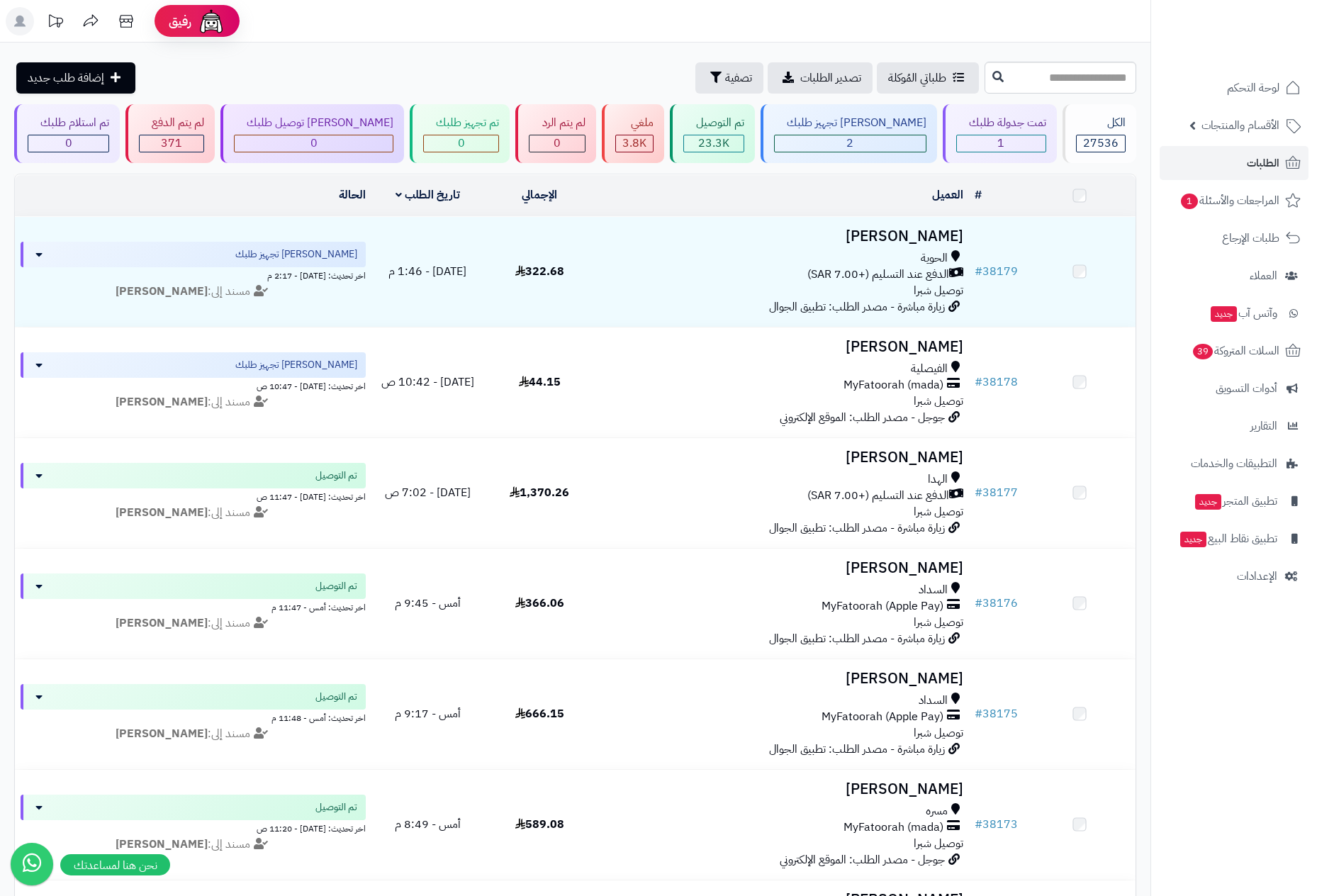 This screenshot has height=896, width=1317. I want to click on span: جوجل - مصدر الطلب: الموقع الإلكتروني, so click(862, 859).